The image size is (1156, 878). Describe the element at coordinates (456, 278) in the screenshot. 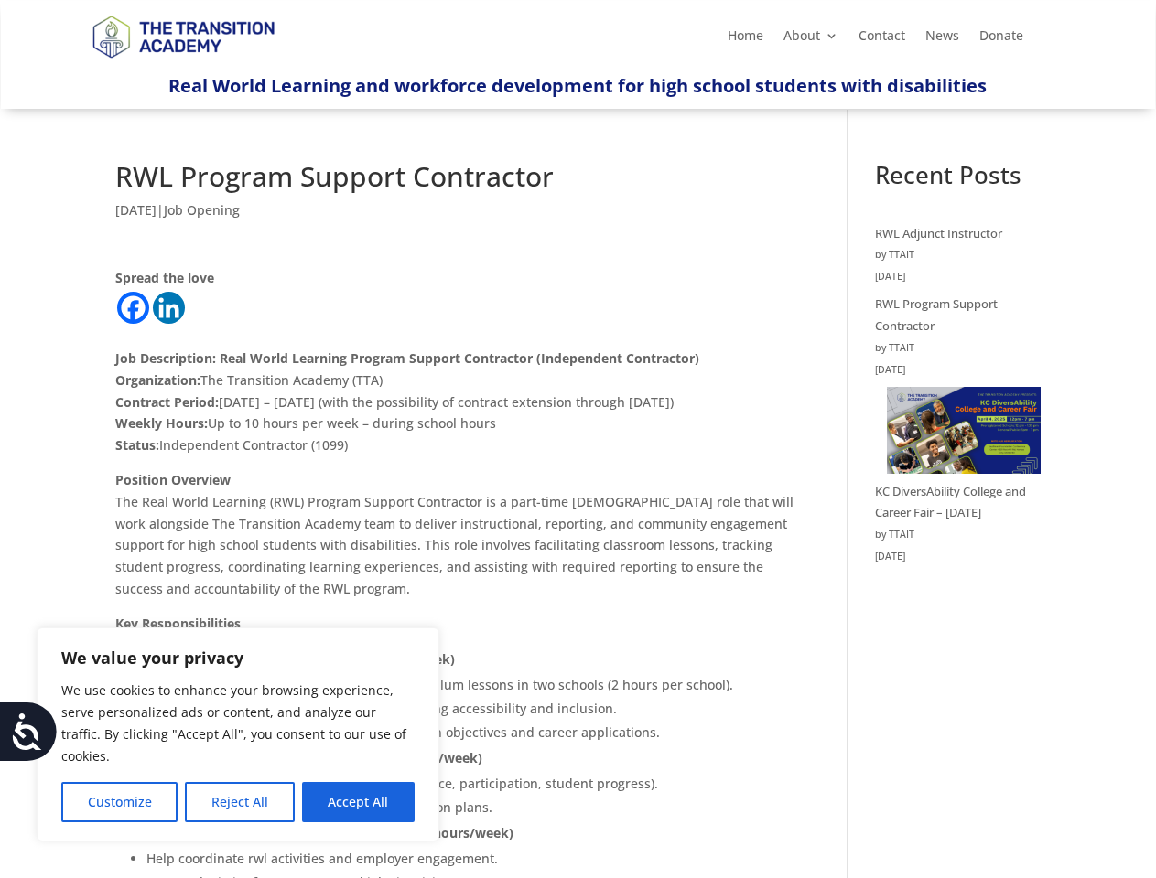

I see `div: Spread the love` at that location.